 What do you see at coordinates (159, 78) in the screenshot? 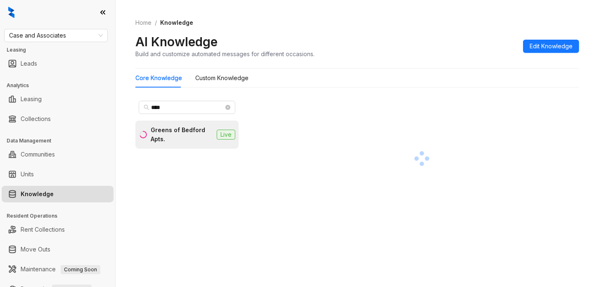
I see `div: Core Knowledge` at bounding box center [159, 78].